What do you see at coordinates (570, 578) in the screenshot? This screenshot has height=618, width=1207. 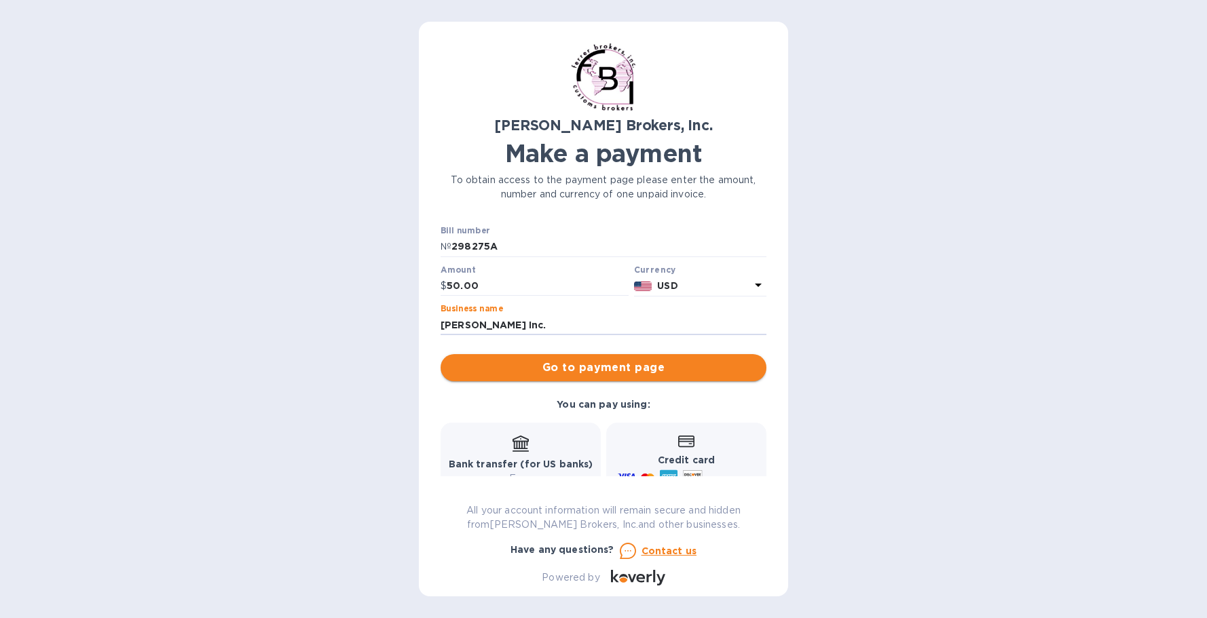 I see `p: Powered by` at bounding box center [570, 578].